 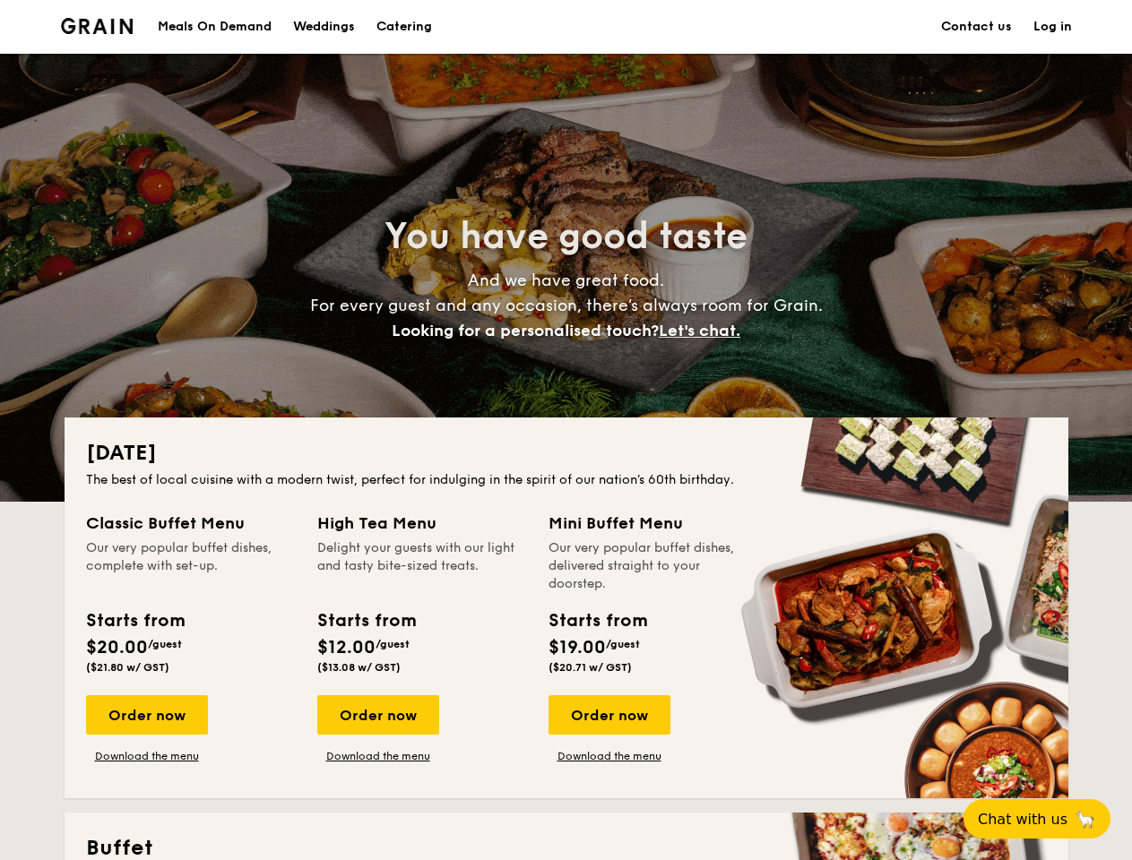 I want to click on div: Delight your guests with our light and tasty bite-sized treats., so click(x=422, y=566).